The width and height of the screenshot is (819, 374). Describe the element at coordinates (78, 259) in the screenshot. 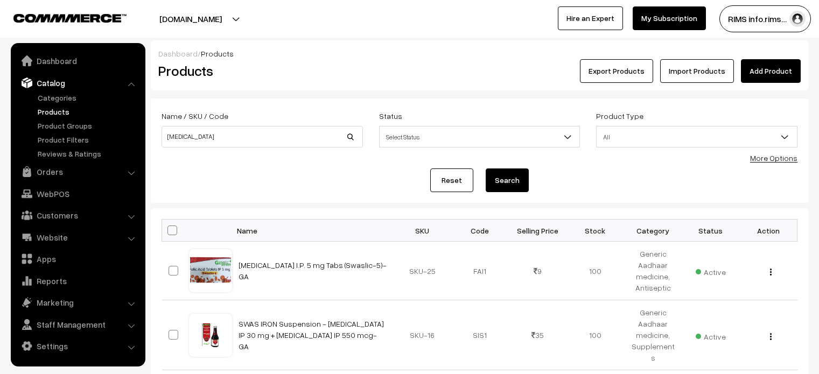

I see `a: Apps` at that location.